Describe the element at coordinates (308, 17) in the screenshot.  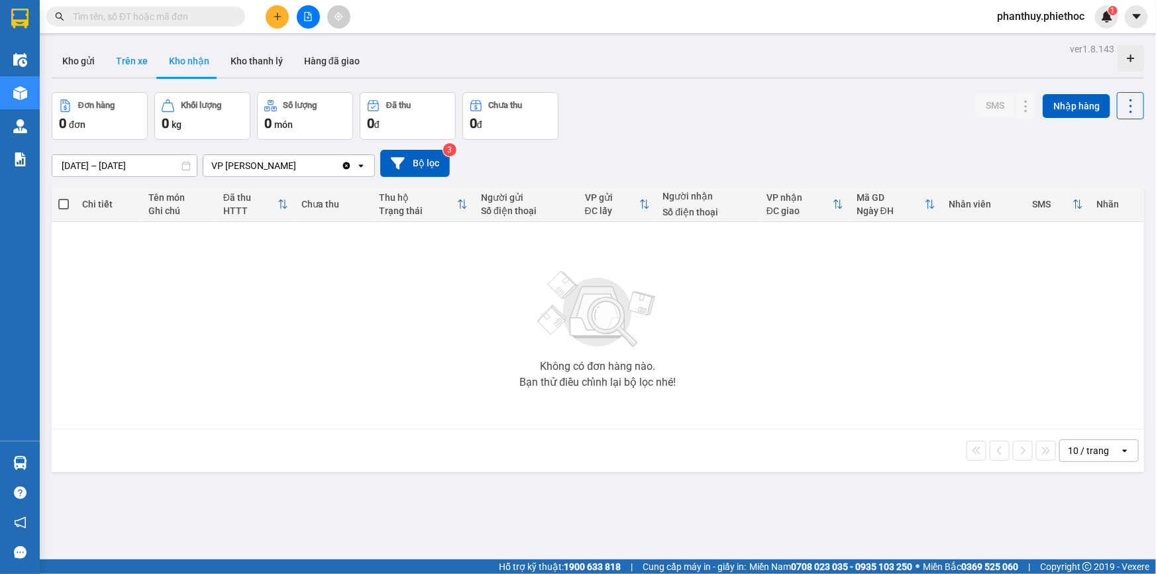
I see `button: file-add` at that location.